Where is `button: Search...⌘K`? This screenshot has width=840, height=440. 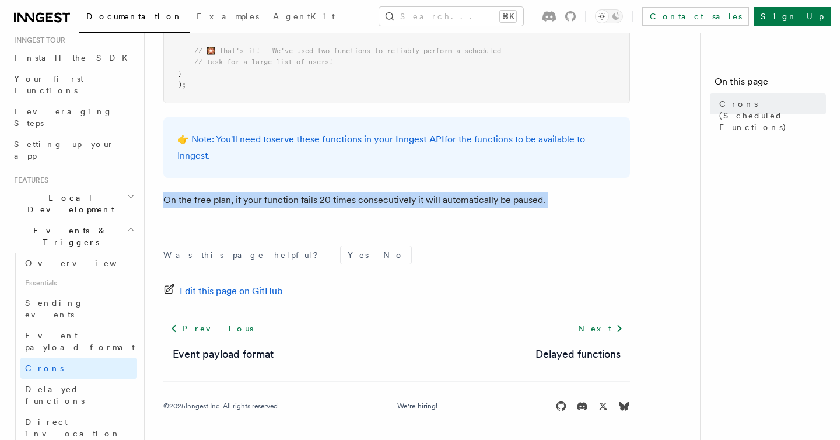
button: Search...⌘K is located at coordinates (451, 16).